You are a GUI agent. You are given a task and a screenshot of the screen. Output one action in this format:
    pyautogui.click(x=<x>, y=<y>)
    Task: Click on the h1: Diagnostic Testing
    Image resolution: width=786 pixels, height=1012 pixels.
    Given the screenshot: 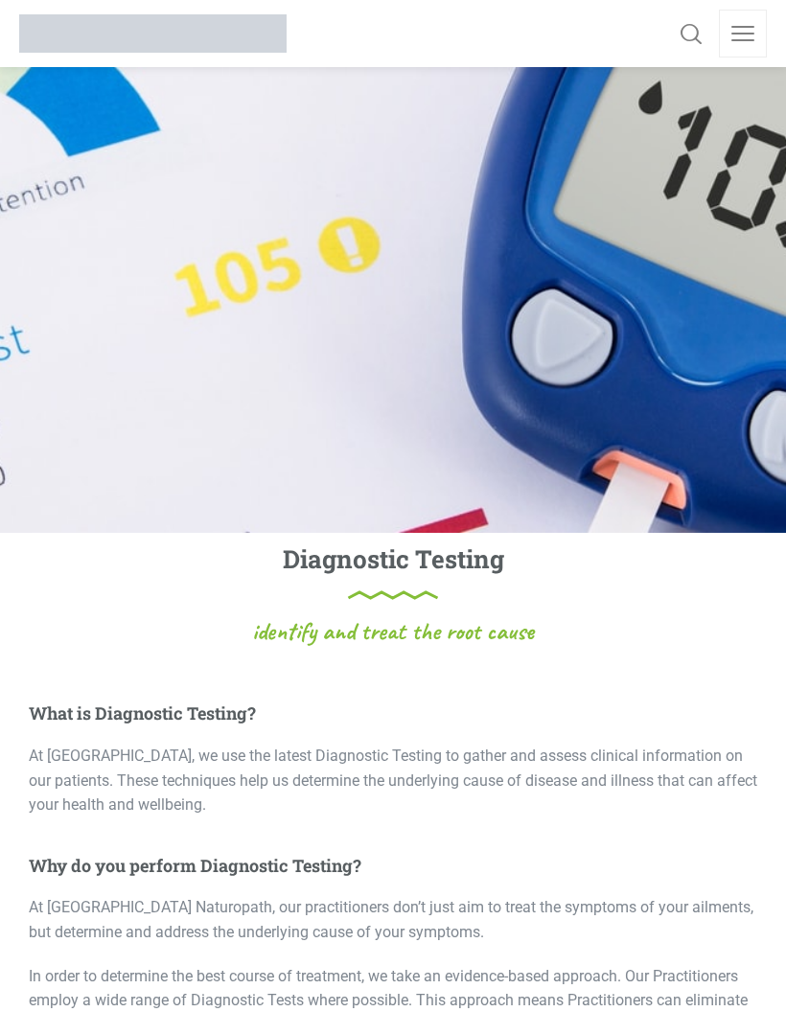 What is the action you would take?
    pyautogui.click(x=393, y=571)
    